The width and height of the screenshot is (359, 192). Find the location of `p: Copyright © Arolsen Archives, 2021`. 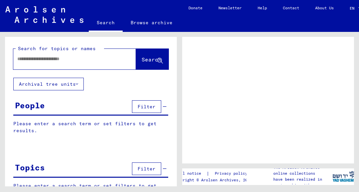

p: Copyright © Arolsen Archives, 2021 is located at coordinates (214, 180).